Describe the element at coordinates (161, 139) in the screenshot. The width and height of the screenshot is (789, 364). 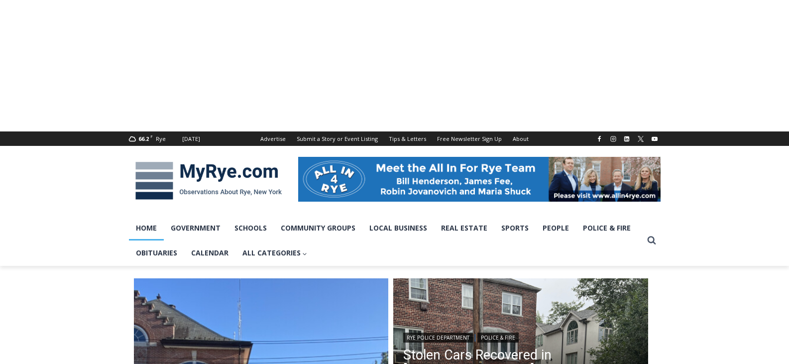
I see `div: Rye` at that location.